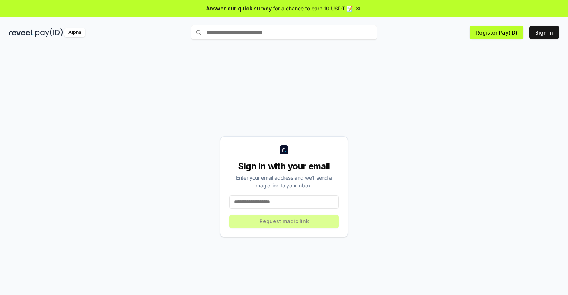 Image resolution: width=568 pixels, height=295 pixels. Describe the element at coordinates (284, 181) in the screenshot. I see `div: Enter your email address and we’ll send a magic link to your inbox.` at that location.